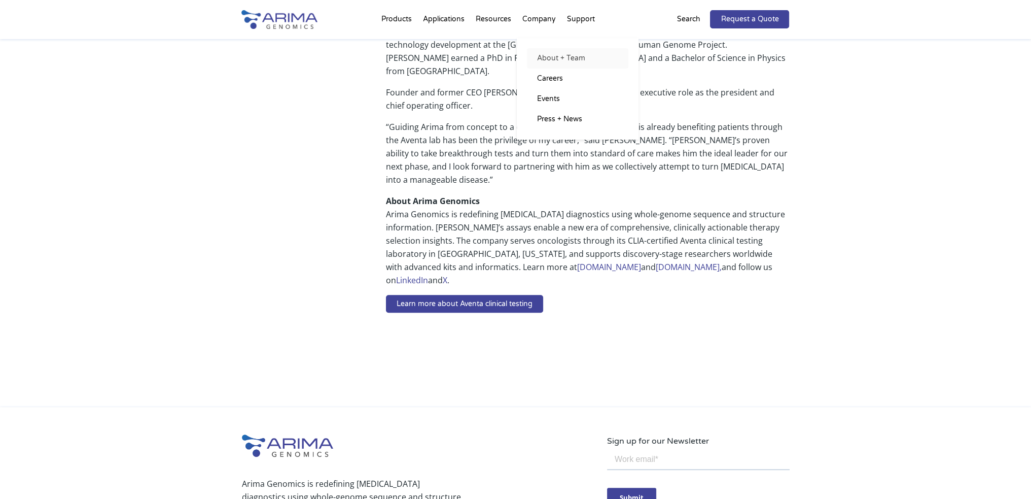  What do you see at coordinates (465, 304) in the screenshot?
I see `a: Learn more about Aventa clinical testing` at bounding box center [465, 304].